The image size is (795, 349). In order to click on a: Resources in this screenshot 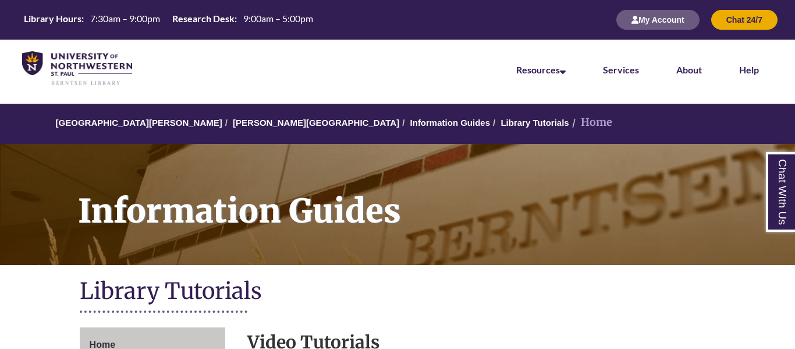, I will do `click(541, 69)`.